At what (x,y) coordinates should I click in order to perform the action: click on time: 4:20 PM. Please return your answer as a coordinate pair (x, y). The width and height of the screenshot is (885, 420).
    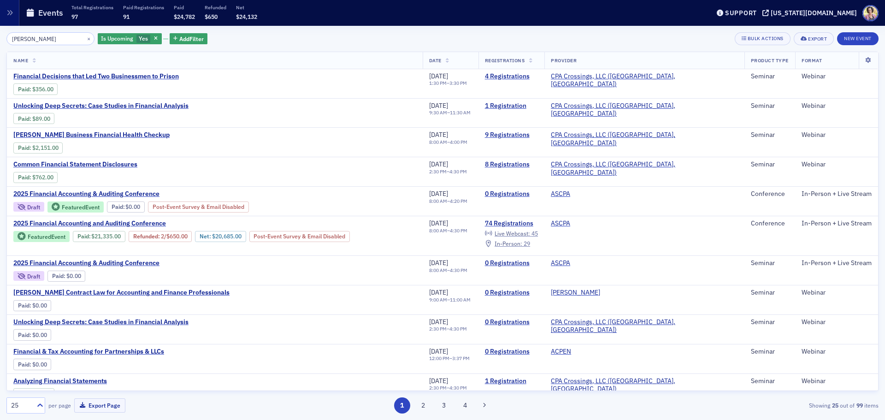
    Looking at the image, I should click on (459, 201).